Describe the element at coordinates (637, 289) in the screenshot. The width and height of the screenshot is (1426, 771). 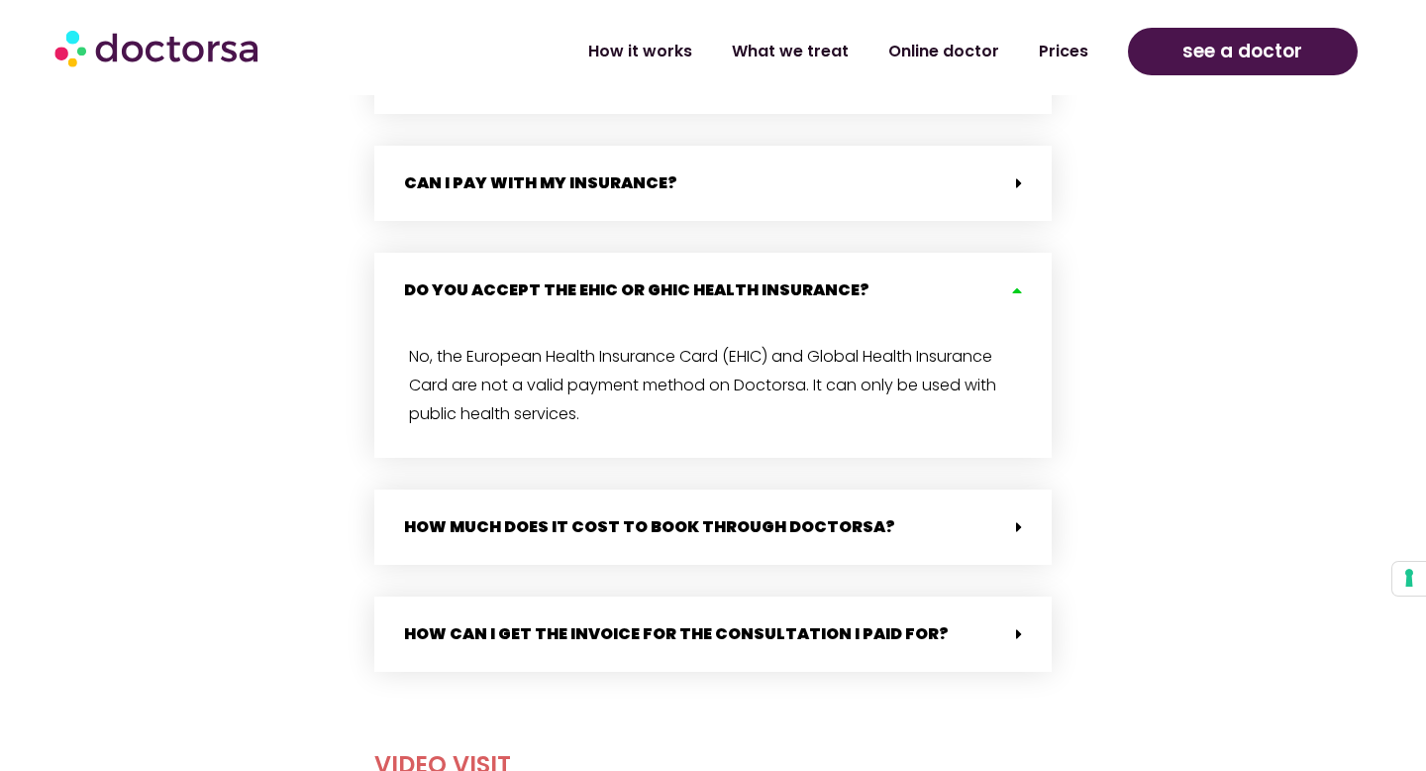
I see `a: Do you accept the EHIC or GHIC health insurance?` at that location.